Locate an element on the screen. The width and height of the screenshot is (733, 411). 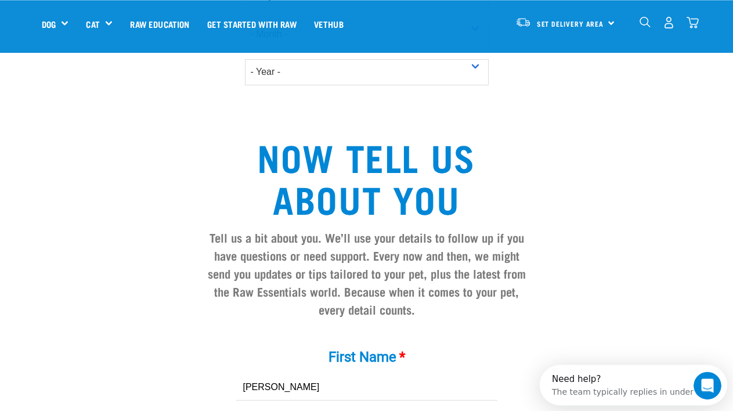
h2: Now tell us about you is located at coordinates (367, 177).